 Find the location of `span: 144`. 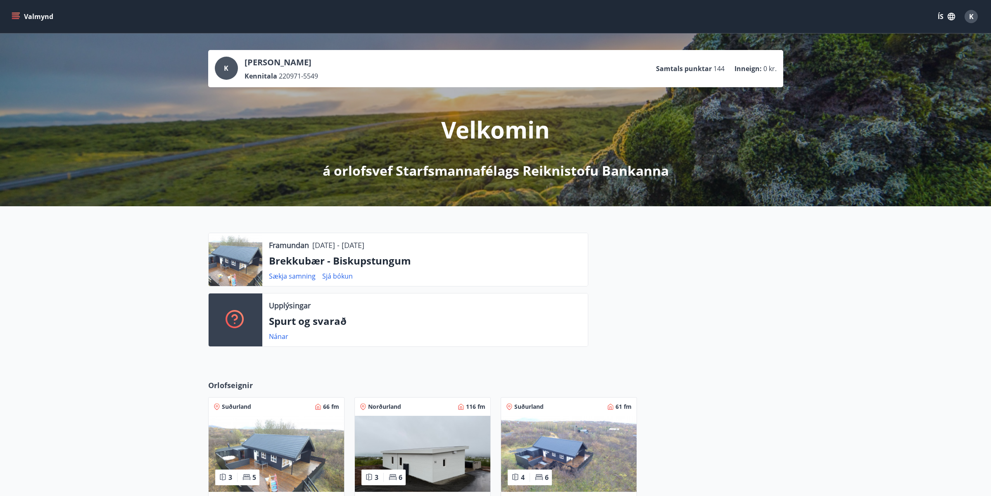

span: 144 is located at coordinates (719, 69).